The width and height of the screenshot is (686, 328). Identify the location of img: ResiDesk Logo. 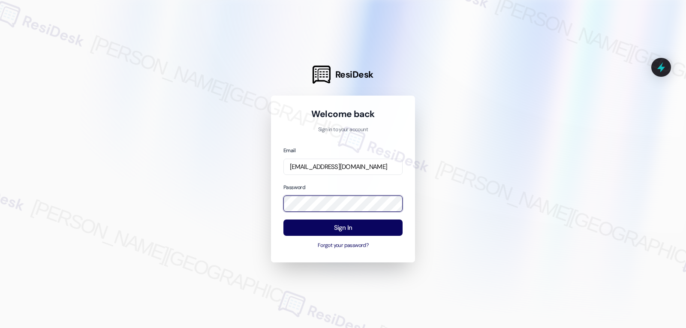
(322, 75).